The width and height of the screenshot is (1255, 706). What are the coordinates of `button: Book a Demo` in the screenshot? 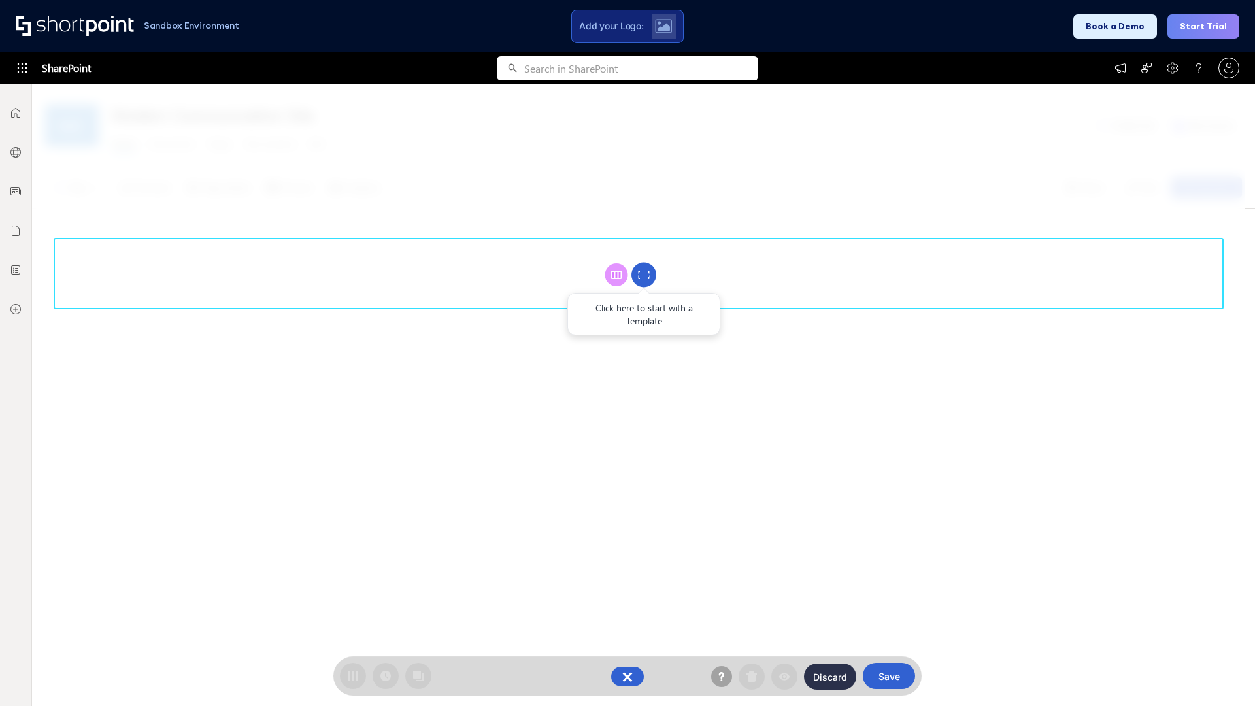 It's located at (1116, 26).